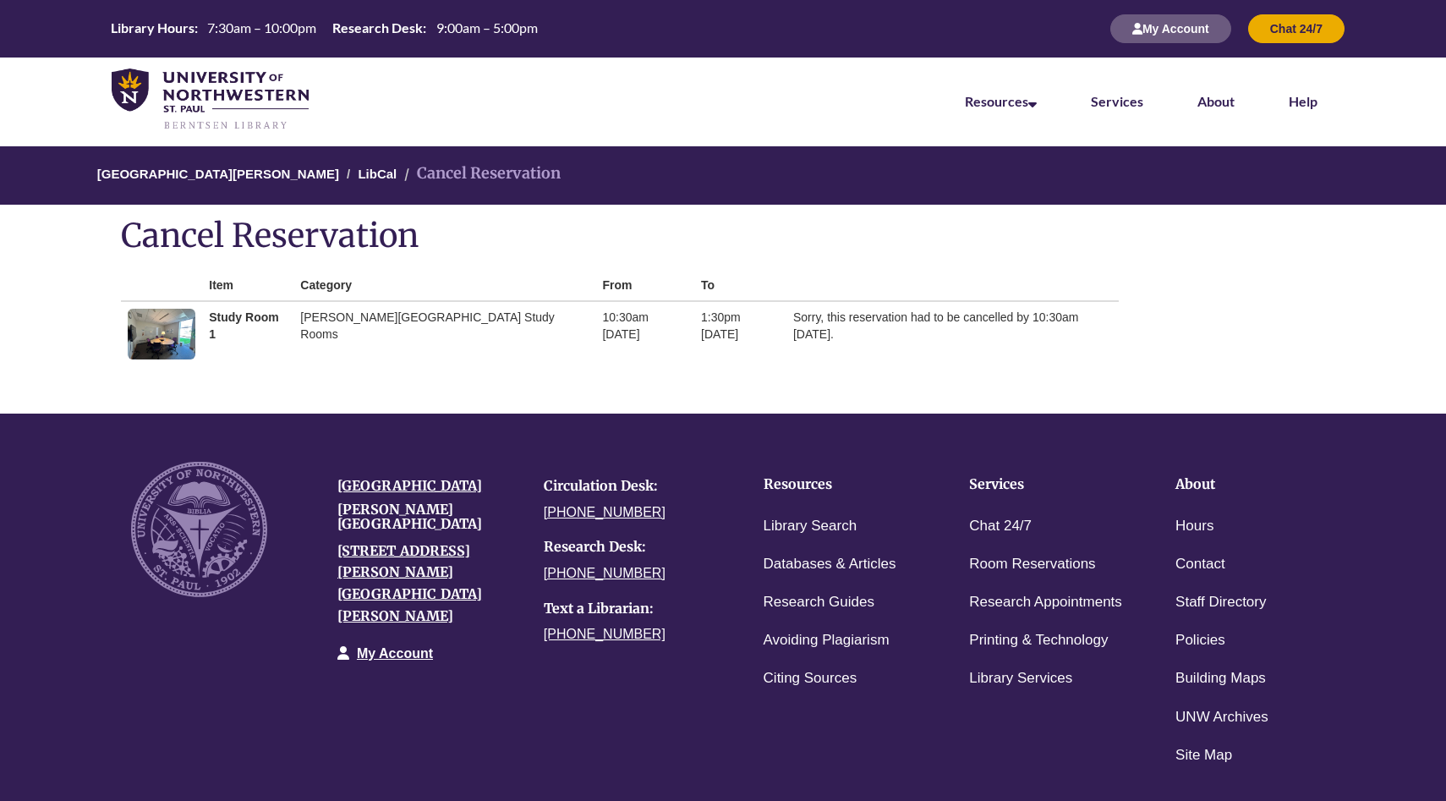  Describe the element at coordinates (1252, 484) in the screenshot. I see `h4: About` at that location.